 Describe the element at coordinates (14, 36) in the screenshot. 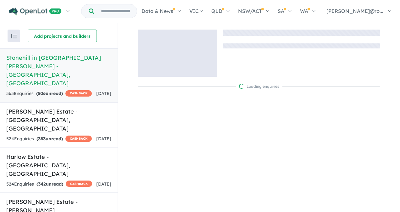

I see `img: sort.svg` at that location.